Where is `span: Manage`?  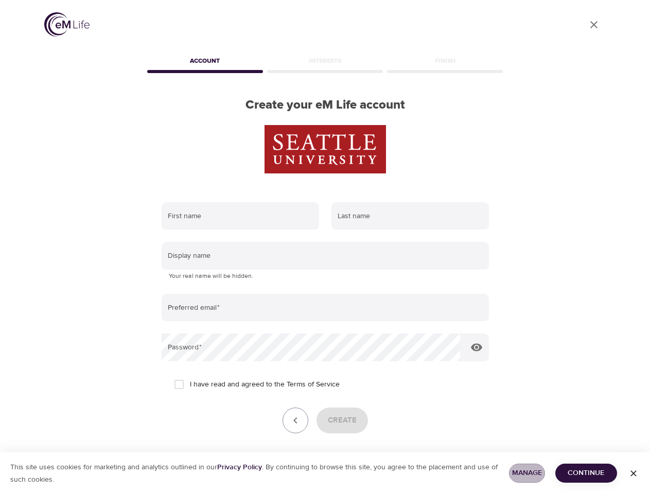 span: Manage is located at coordinates (527, 473).